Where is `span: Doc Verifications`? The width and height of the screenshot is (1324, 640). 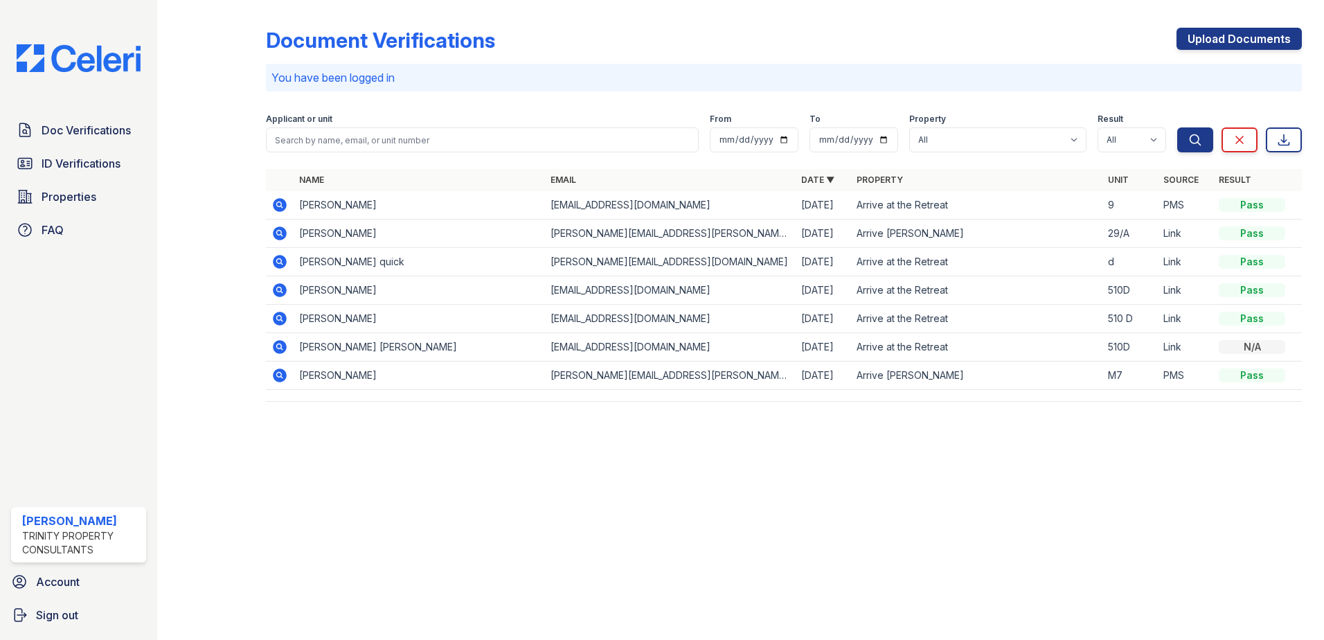
span: Doc Verifications is located at coordinates (86, 130).